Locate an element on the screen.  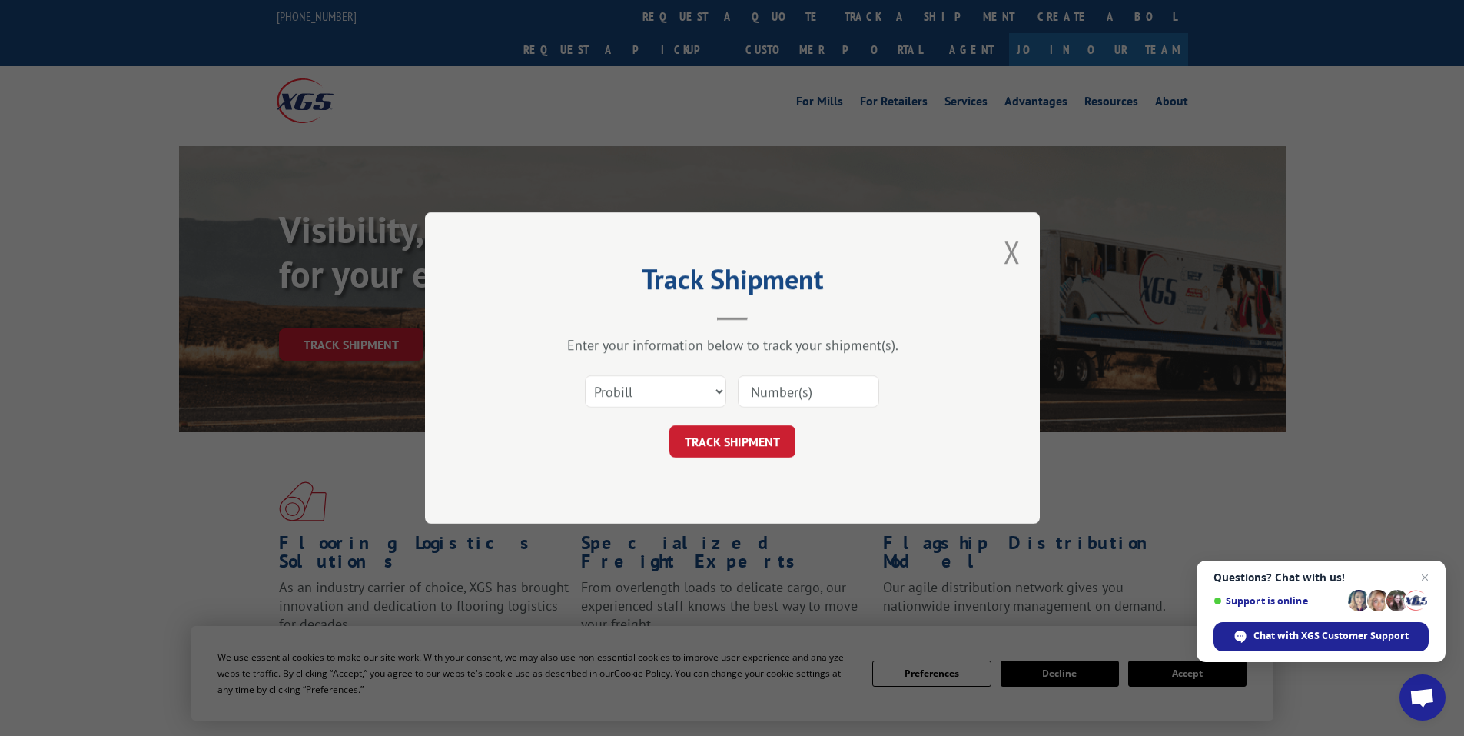
span: Support is online is located at coordinates (1278, 600).